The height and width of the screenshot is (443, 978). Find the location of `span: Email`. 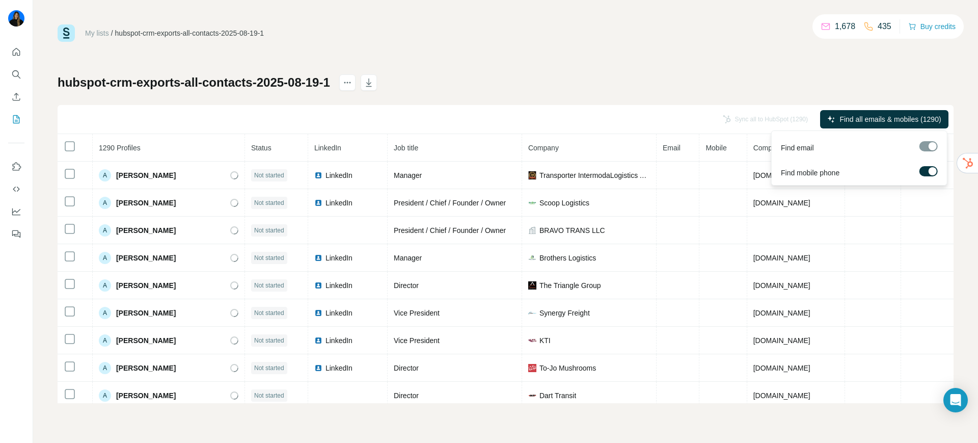

span: Email is located at coordinates (672, 148).